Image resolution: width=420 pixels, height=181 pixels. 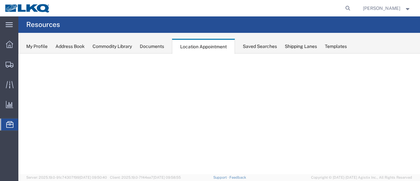 I want to click on div: Saved Searches, so click(x=260, y=46).